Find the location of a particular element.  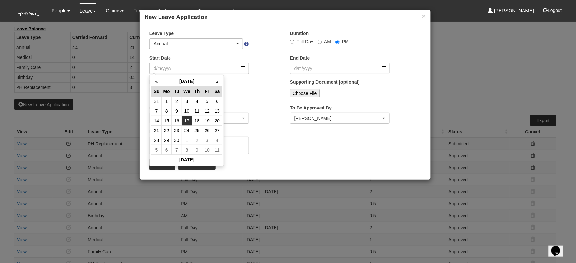

td: 28 is located at coordinates (156, 140).